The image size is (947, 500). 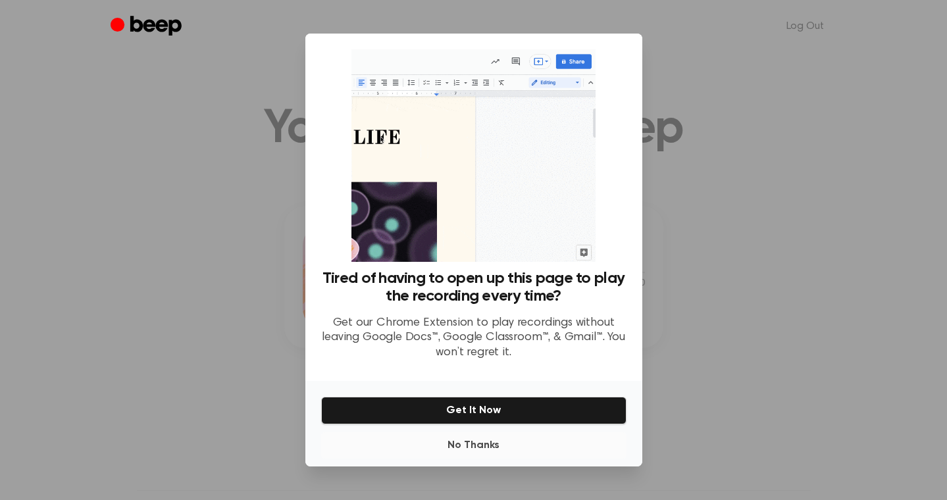 What do you see at coordinates (474, 338) in the screenshot?
I see `p: Get our Chrome Extension to play recordings without leaving Google Docs™, Google Classroom™, & Gm...` at bounding box center [474, 338].